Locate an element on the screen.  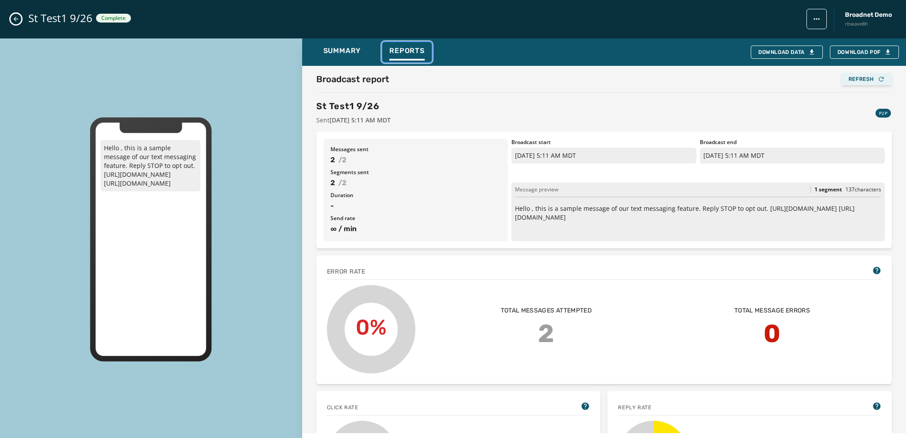
span: Click rate is located at coordinates (342, 408).